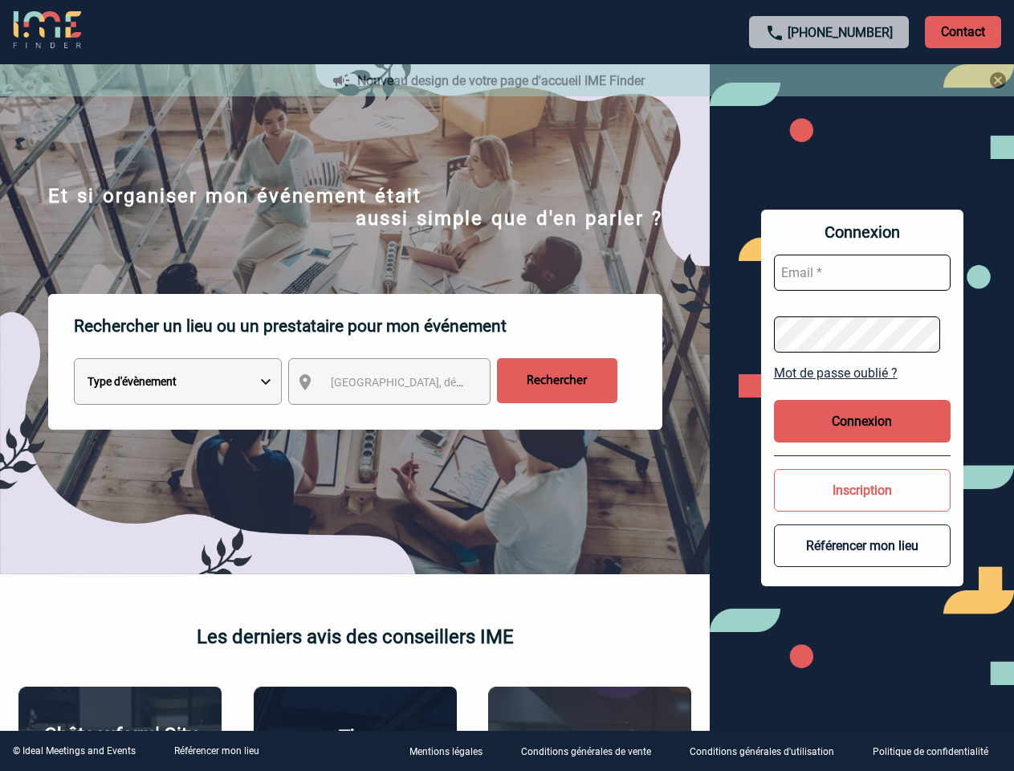  I want to click on p: Conditions générales de vente, so click(586, 752).